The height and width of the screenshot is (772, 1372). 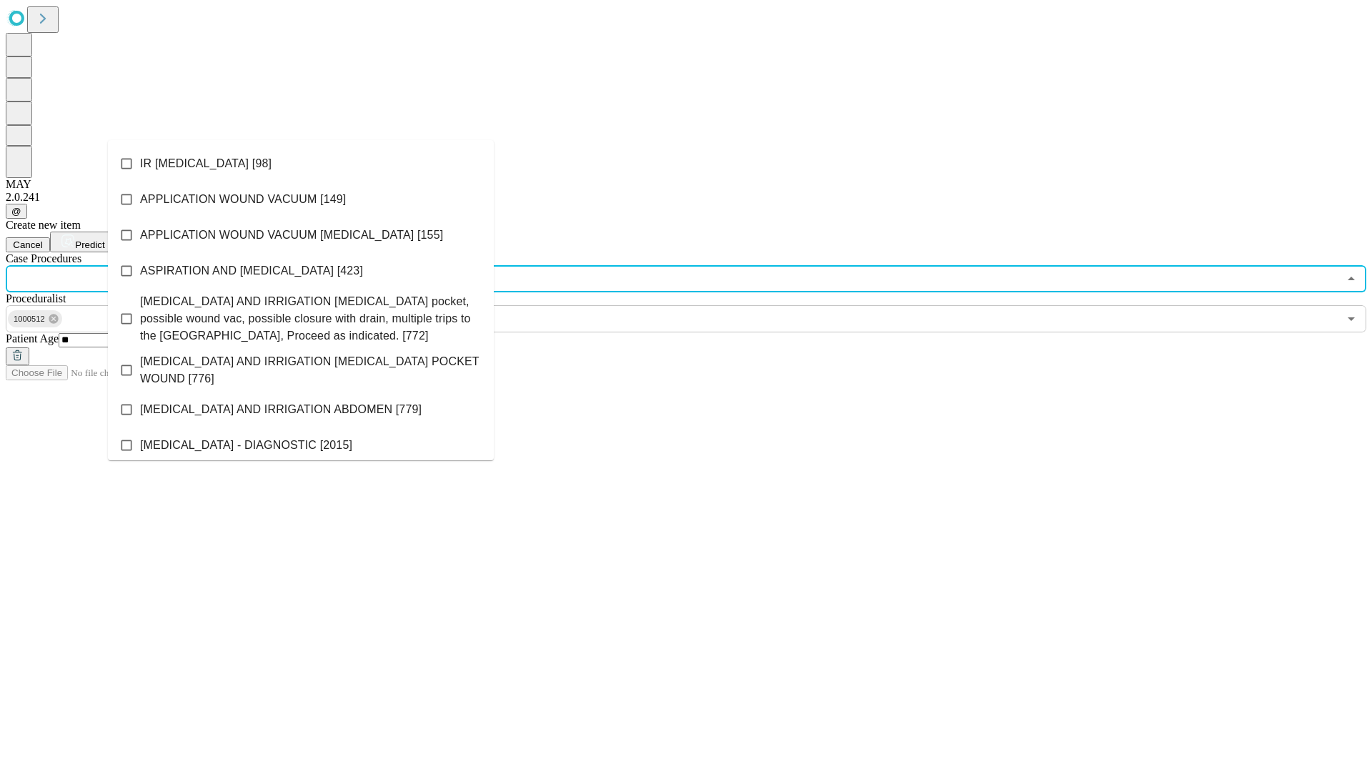 I want to click on span: APPLICATION WOUND VACUUM [149], so click(x=243, y=199).